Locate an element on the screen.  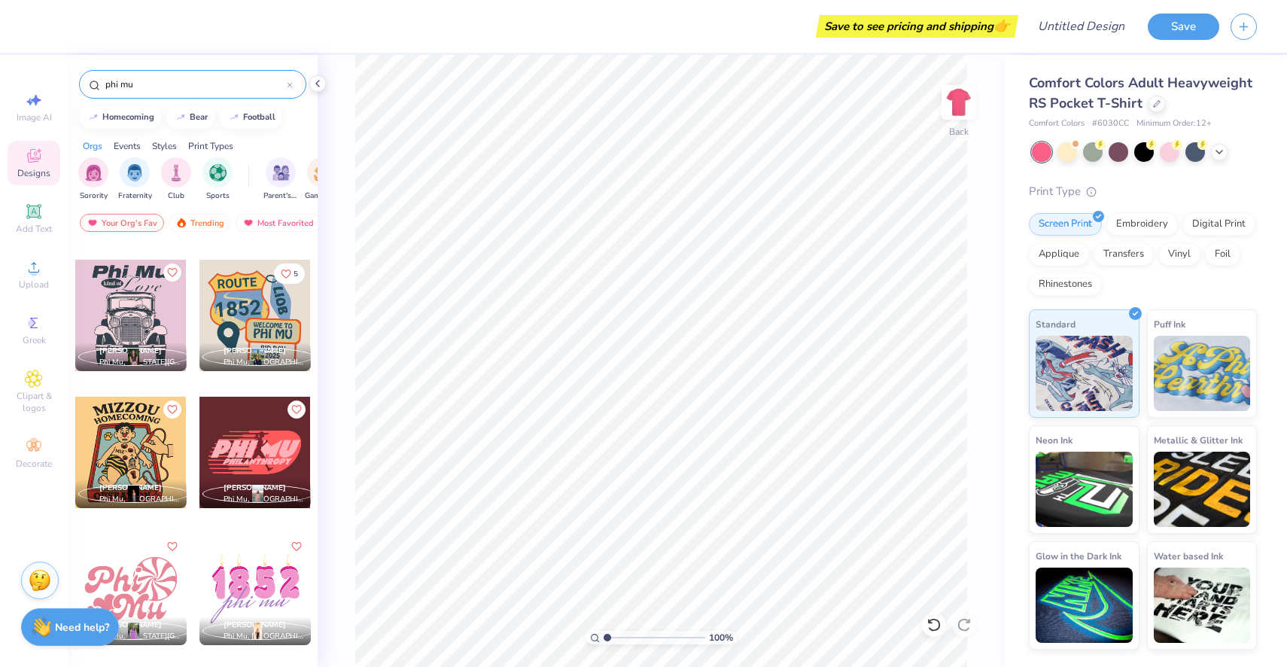
span: Game Day is located at coordinates (322, 196).